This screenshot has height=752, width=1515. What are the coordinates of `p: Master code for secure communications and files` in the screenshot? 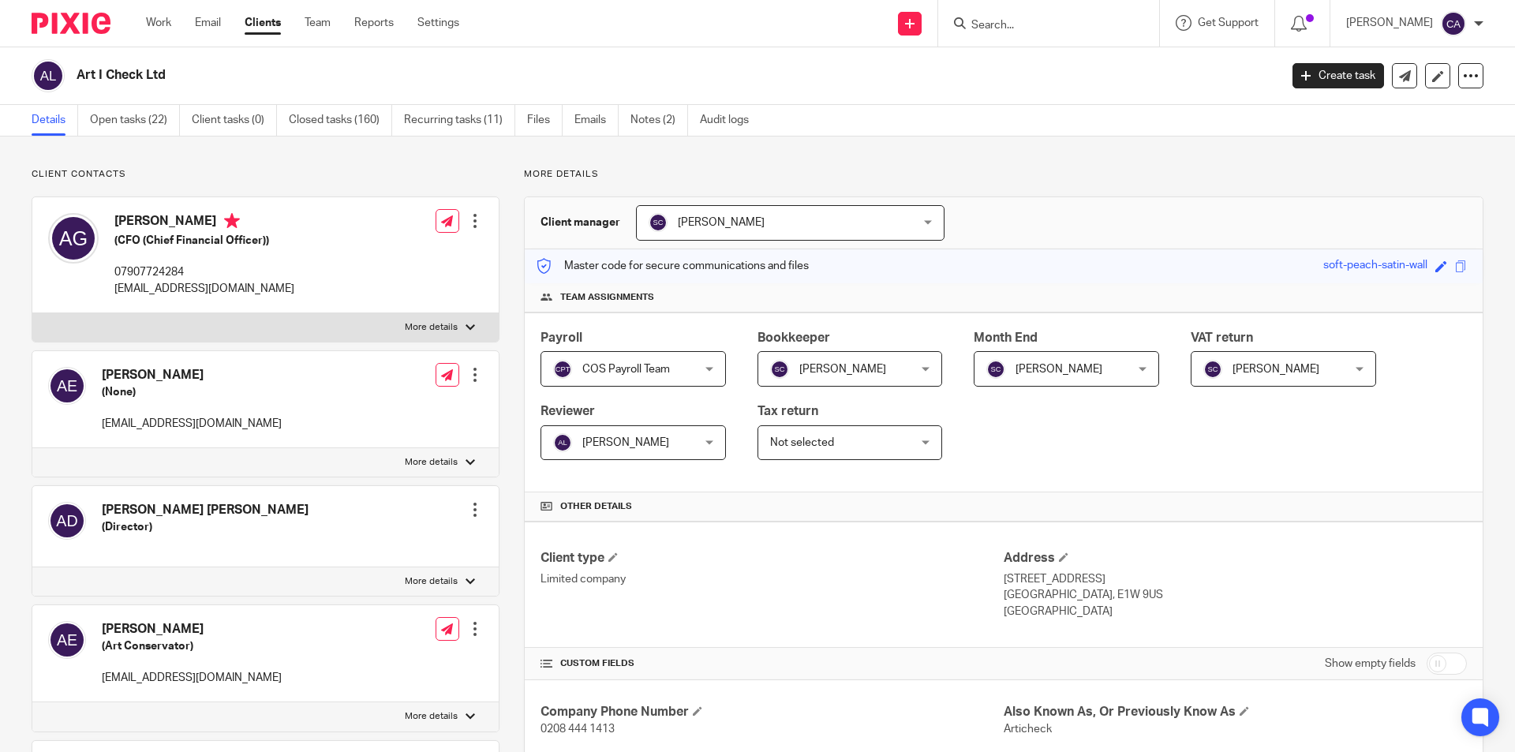 It's located at (672, 266).